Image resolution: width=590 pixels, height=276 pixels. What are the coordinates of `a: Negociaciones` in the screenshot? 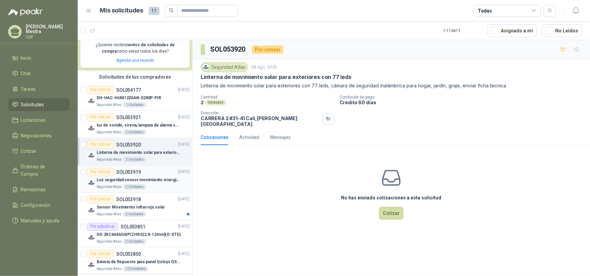 It's located at (39, 136).